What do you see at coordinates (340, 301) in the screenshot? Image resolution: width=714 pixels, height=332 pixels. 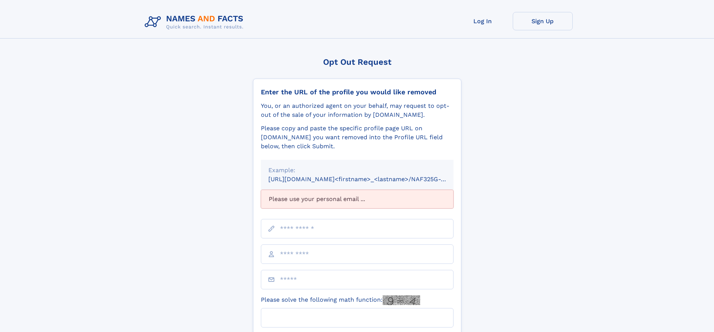 I see `label: Please solve the following math function:` at bounding box center [340, 301].